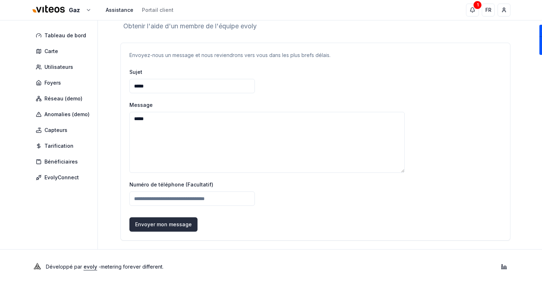 The width and height of the screenshot is (542, 284). I want to click on a: Réseau (demo), so click(64, 98).